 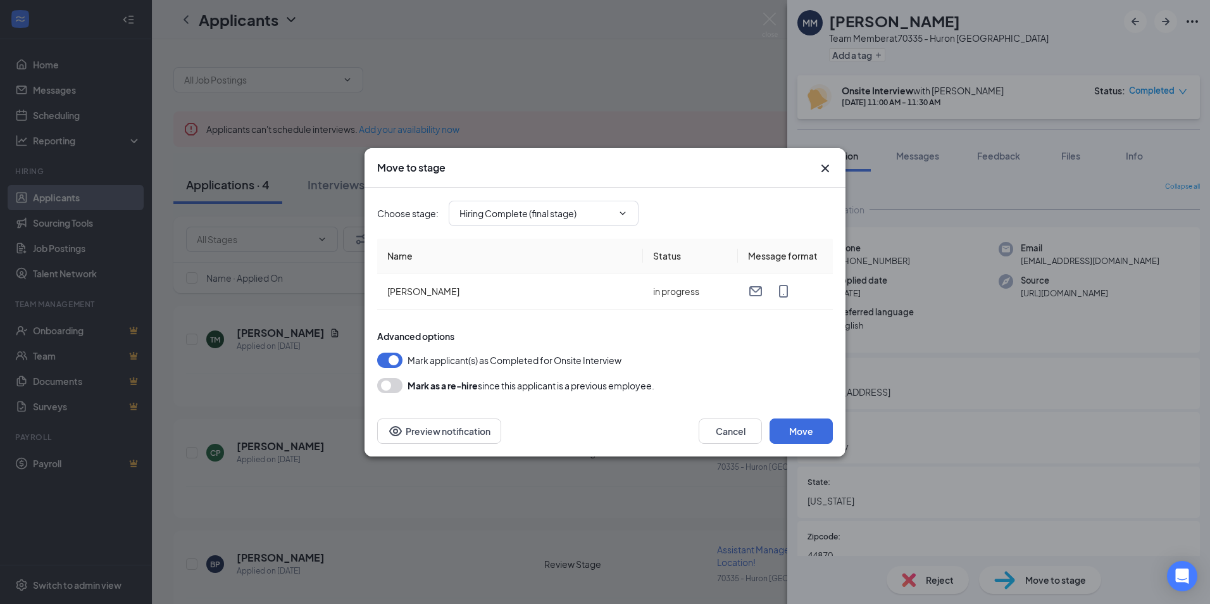 I want to click on div: Advanced options, so click(x=605, y=336).